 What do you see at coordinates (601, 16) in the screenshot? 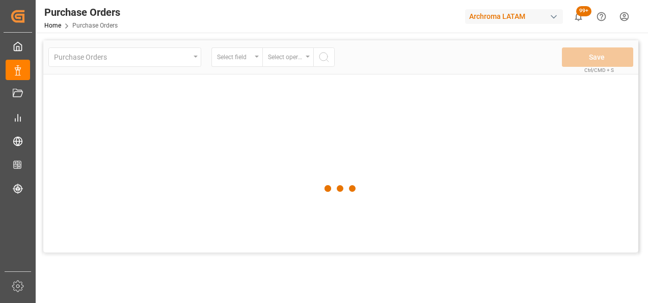
I see `button: Help Center` at bounding box center [601, 16].